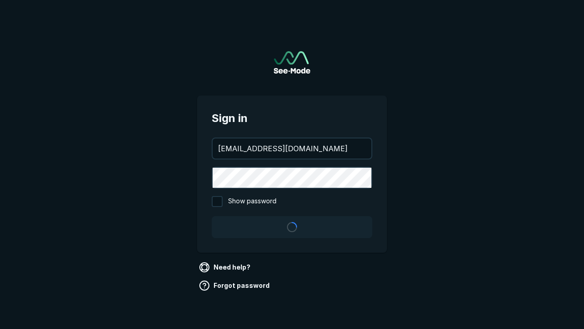  What do you see at coordinates (292, 62) in the screenshot?
I see `a: Go to sign in` at bounding box center [292, 62].